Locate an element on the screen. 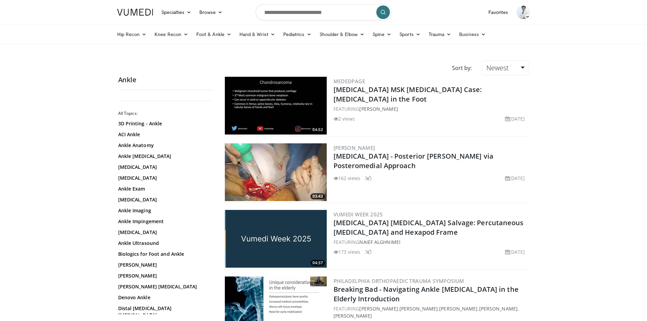 The height and width of the screenshot is (321, 647). a: 04:37 is located at coordinates (276, 239).